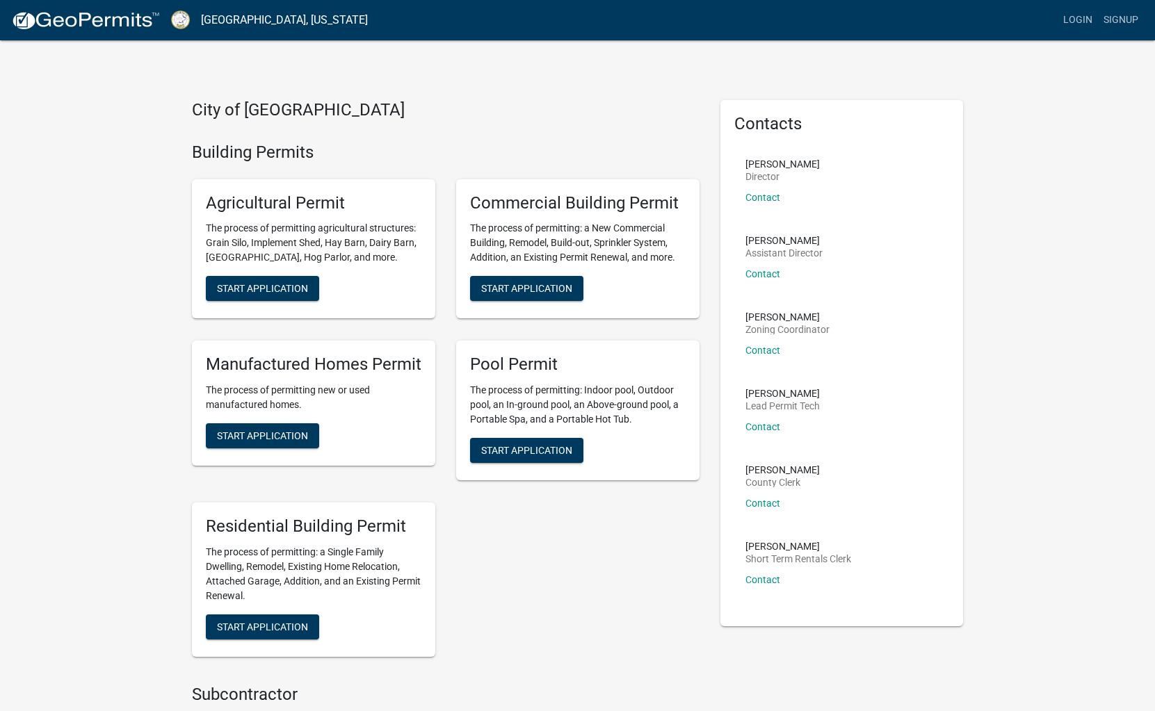  Describe the element at coordinates (314, 364) in the screenshot. I see `h5: Manufactured Homes Permit` at that location.